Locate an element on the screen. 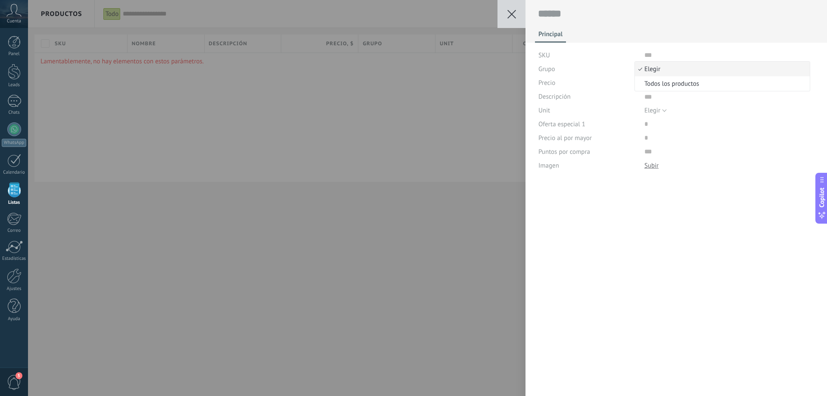 This screenshot has height=396, width=827. span: Imagen is located at coordinates (549, 165).